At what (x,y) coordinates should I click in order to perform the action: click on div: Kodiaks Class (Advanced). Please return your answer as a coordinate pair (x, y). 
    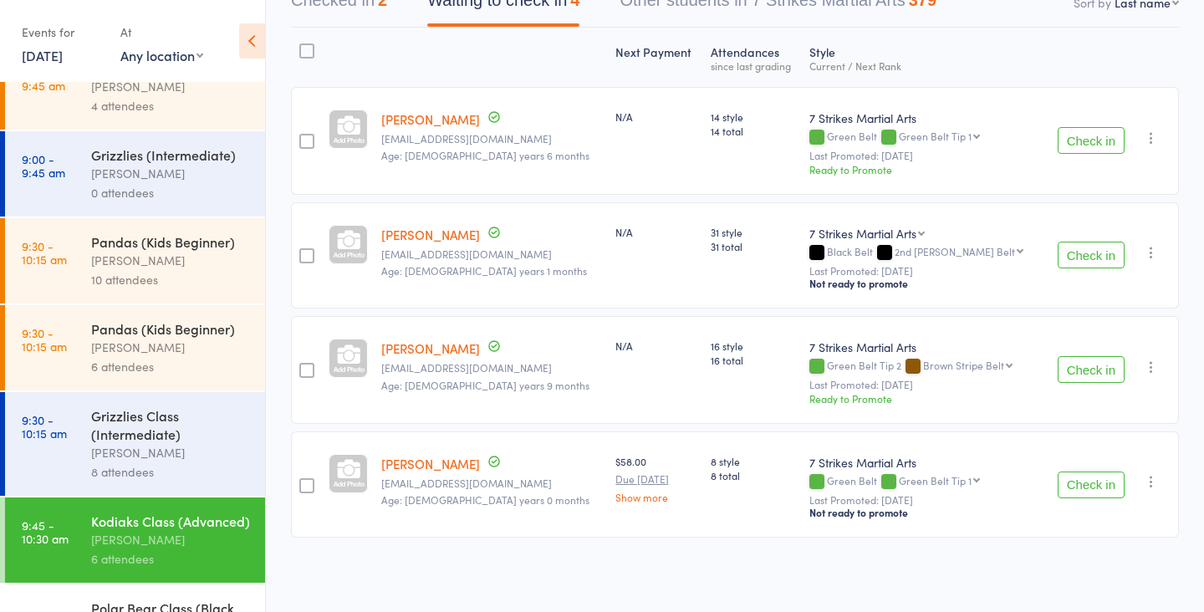
    Looking at the image, I should click on (171, 521).